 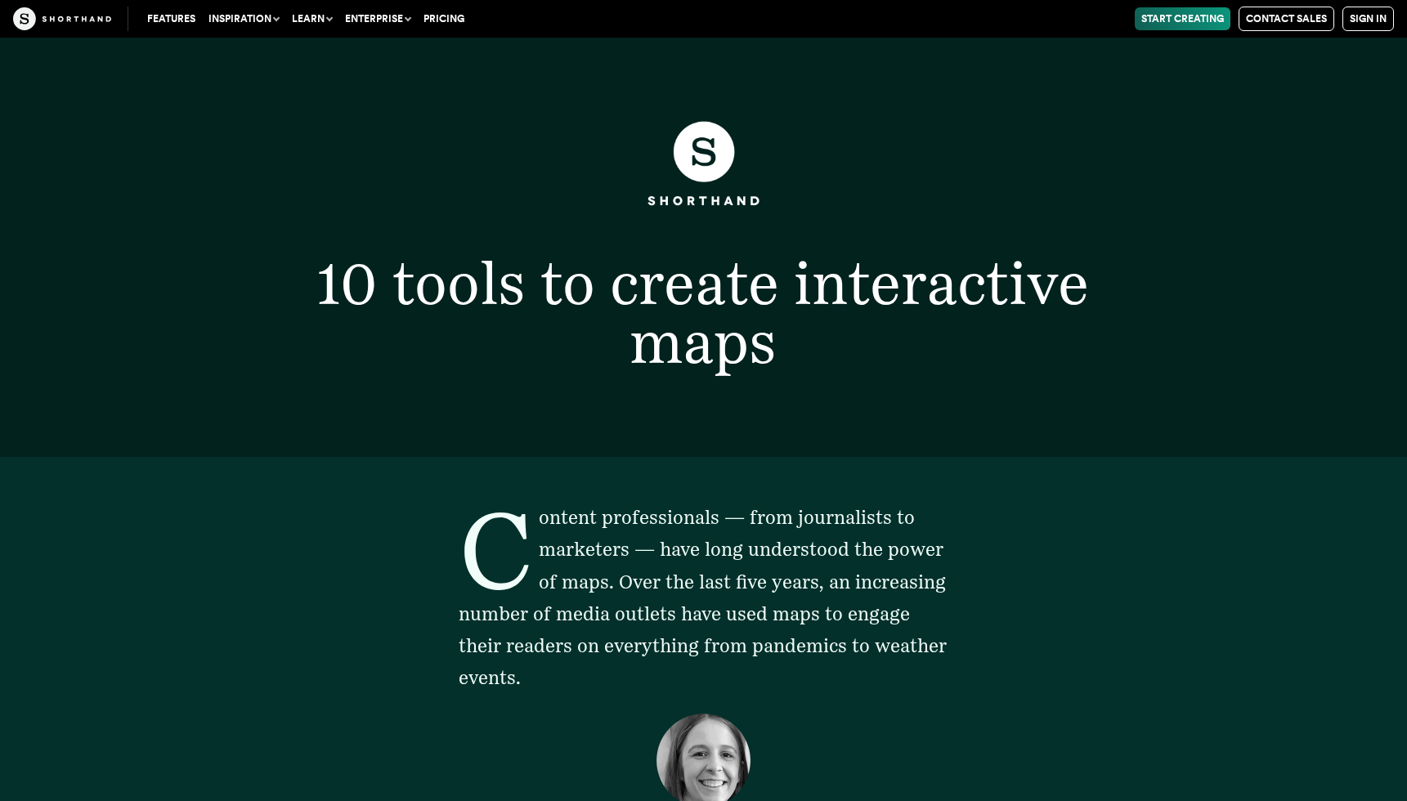 What do you see at coordinates (702, 597) in the screenshot?
I see `span: Content professionals — from journalists to marketers — have long understood the power of maps. O...` at bounding box center [702, 597].